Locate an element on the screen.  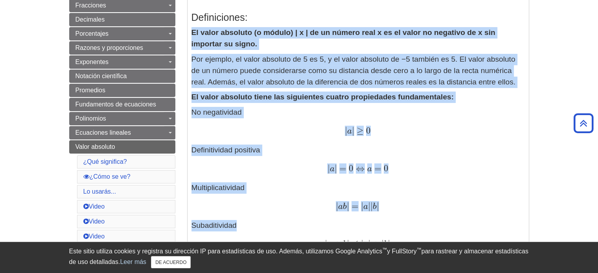
font: para rastrear y almacenar estadísticas de uso detalladas. is located at coordinates (299, 257).